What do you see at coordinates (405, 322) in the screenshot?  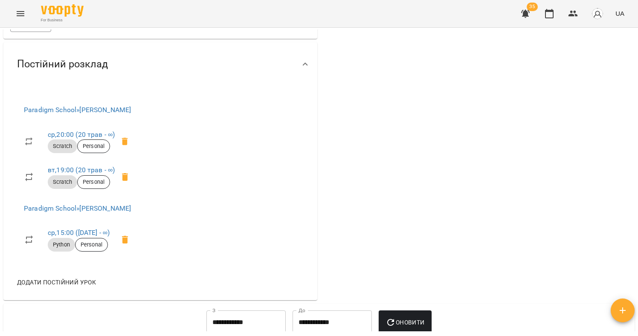 I see `span: Оновити` at bounding box center [405, 322].